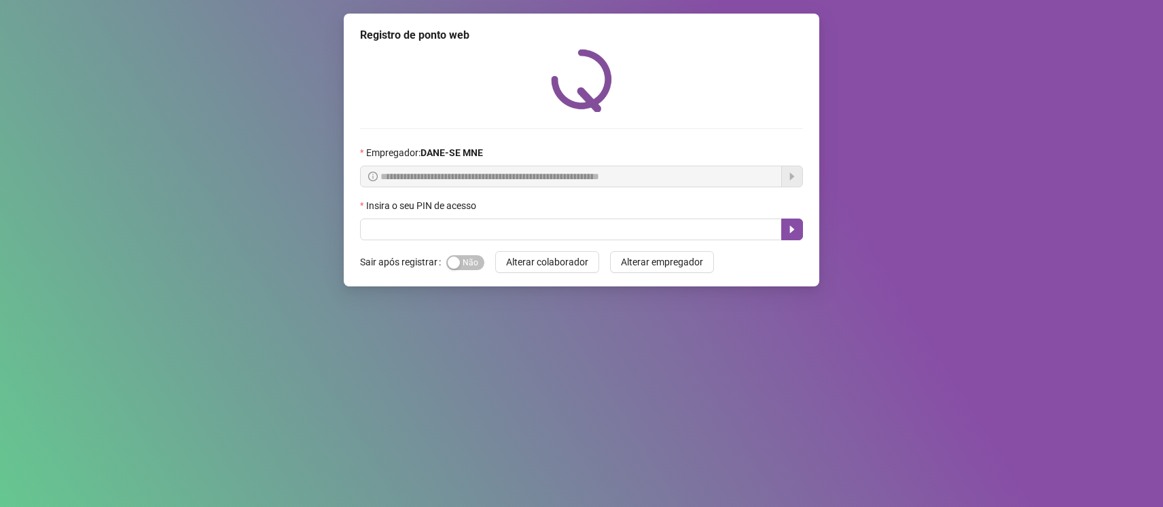  What do you see at coordinates (547, 262) in the screenshot?
I see `button: Alterar colaborador` at bounding box center [547, 262].